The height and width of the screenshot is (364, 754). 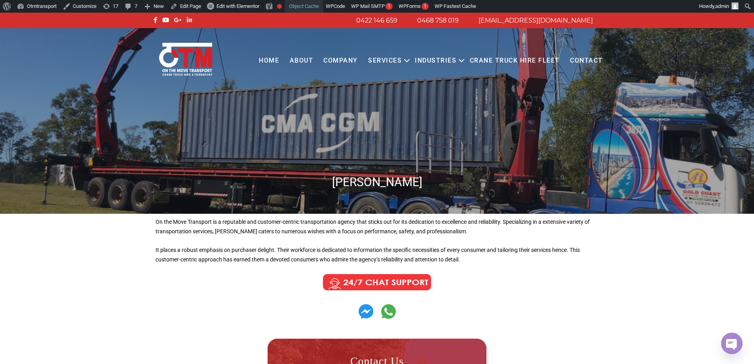 I want to click on a: Home, so click(x=269, y=61).